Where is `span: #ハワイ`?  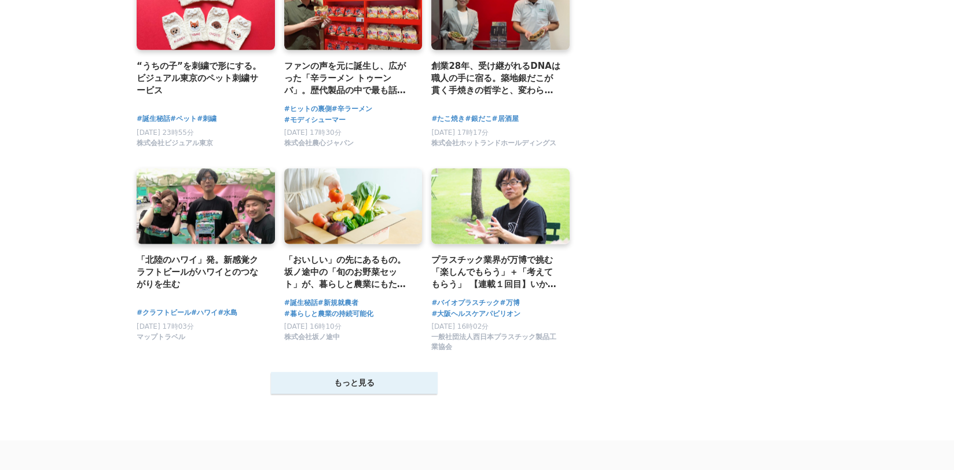
span: #ハワイ is located at coordinates (204, 313).